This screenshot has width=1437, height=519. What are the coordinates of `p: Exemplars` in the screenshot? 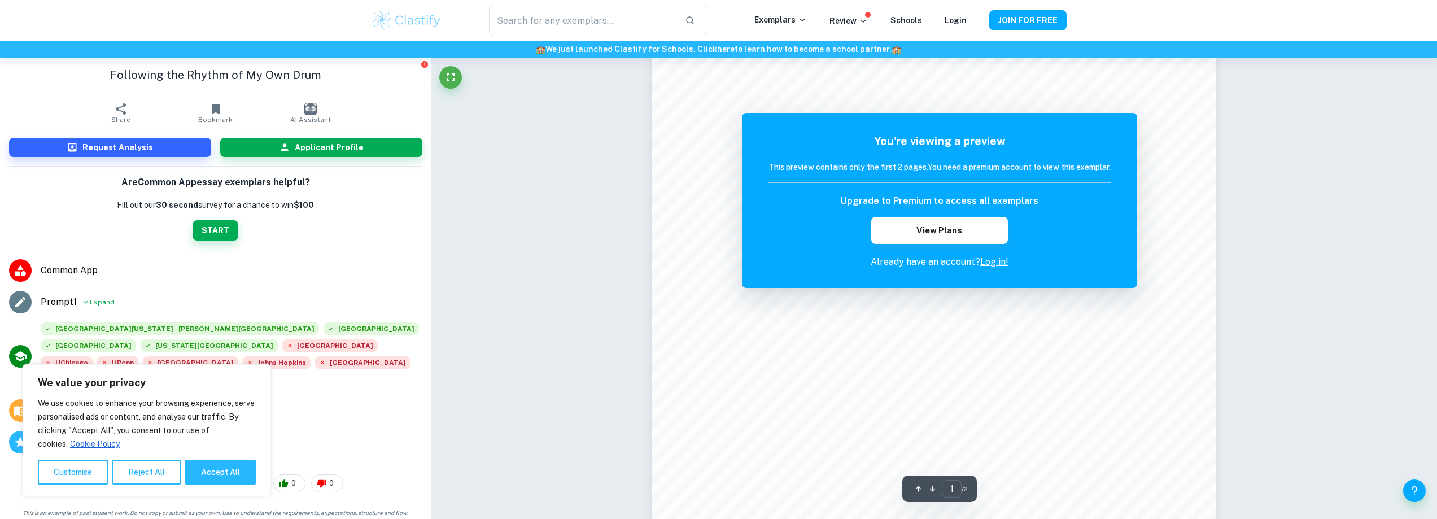 It's located at (781, 20).